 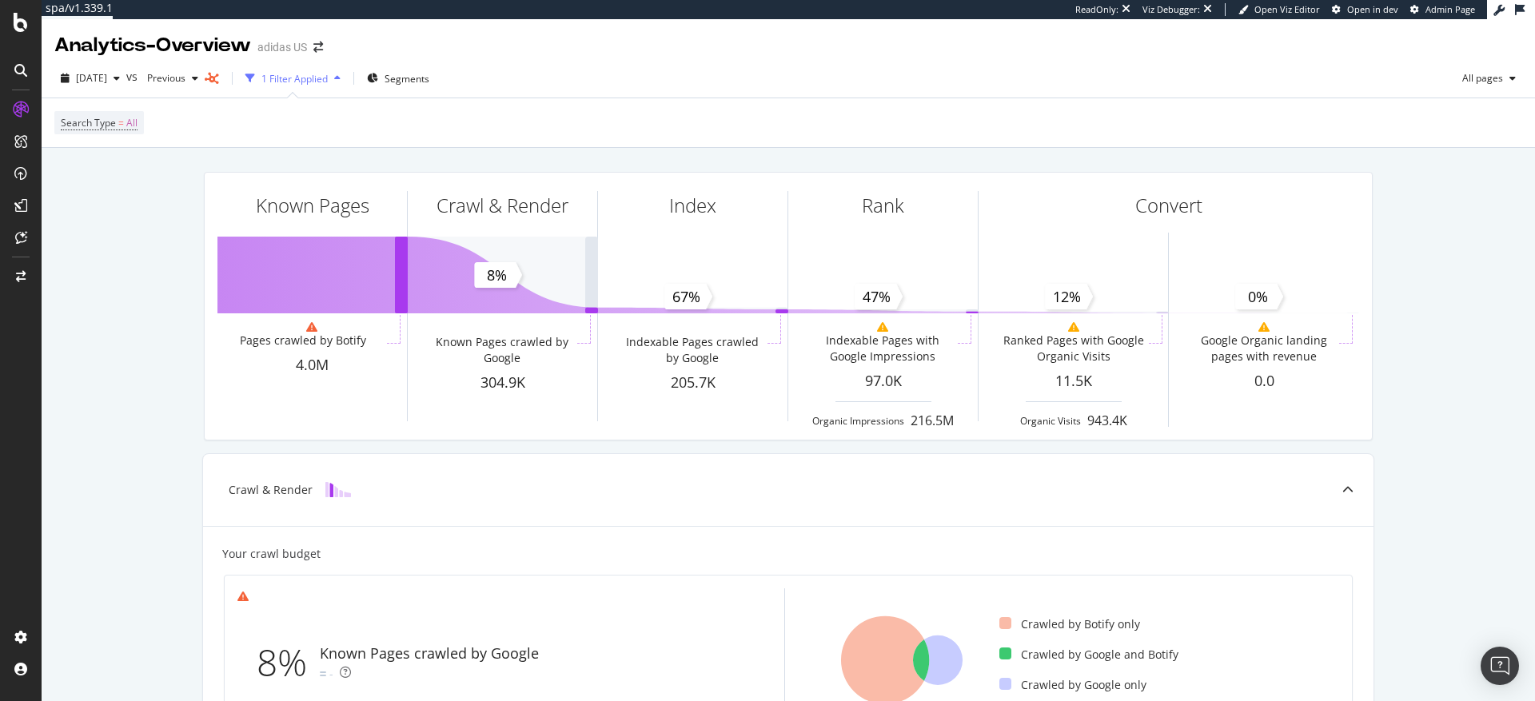 I want to click on div: 205.7K, so click(x=692, y=383).